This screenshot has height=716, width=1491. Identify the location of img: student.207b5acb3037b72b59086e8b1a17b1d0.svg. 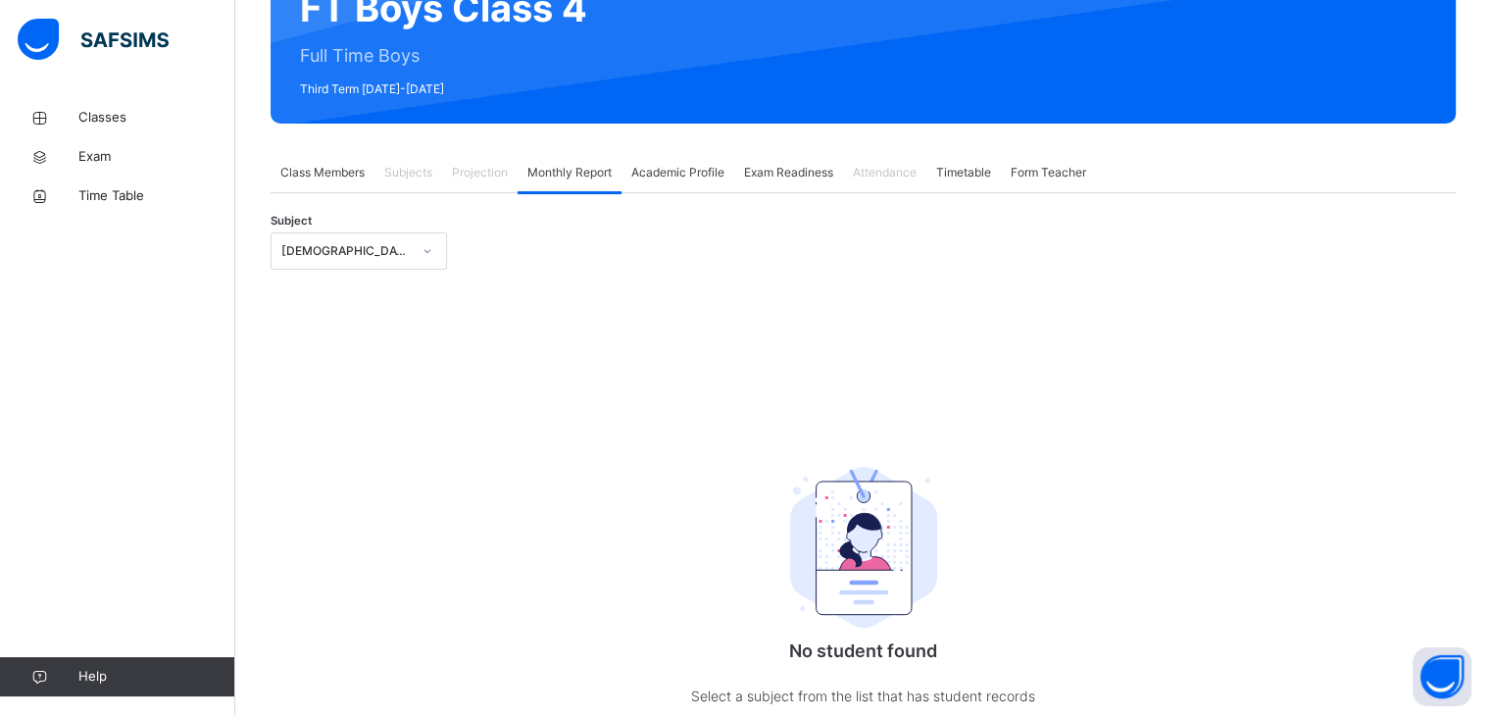
(864, 547).